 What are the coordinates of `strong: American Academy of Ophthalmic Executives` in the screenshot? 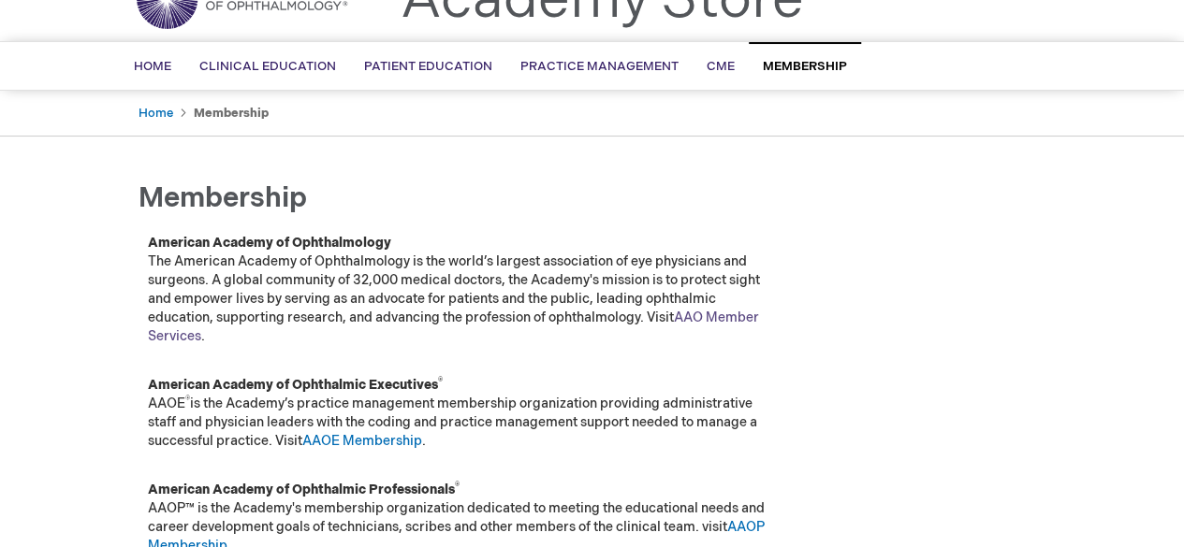 It's located at (295, 385).